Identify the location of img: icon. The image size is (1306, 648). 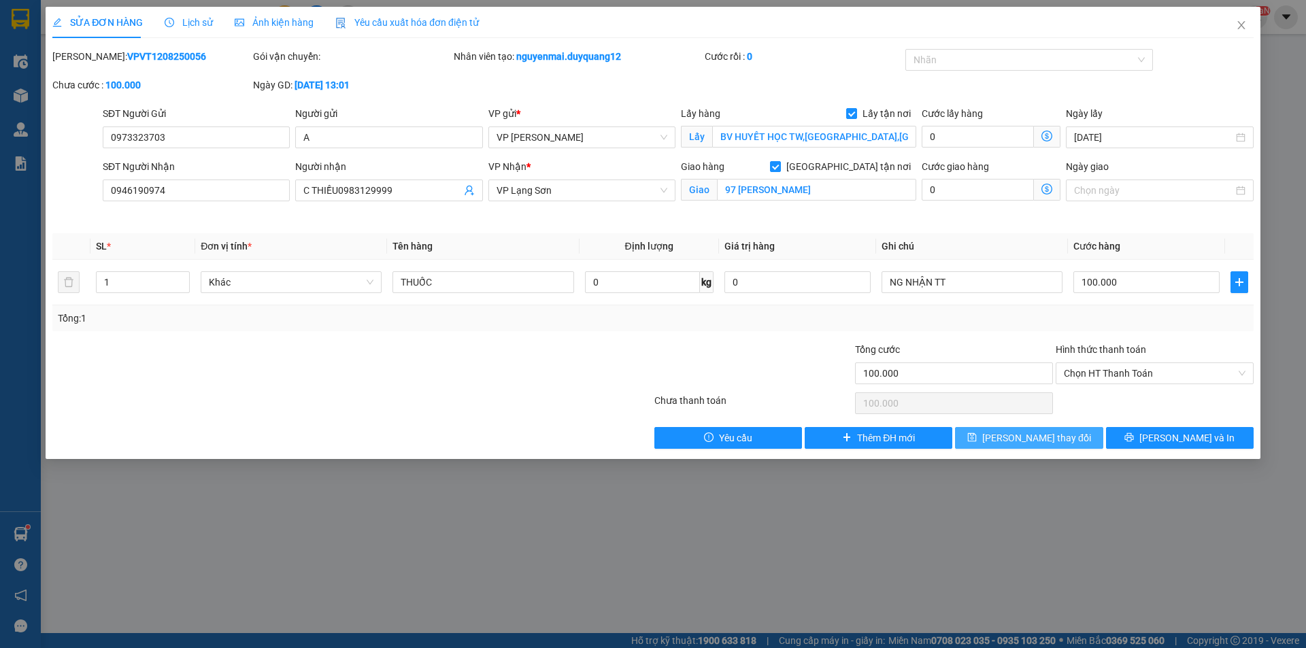
(341, 23).